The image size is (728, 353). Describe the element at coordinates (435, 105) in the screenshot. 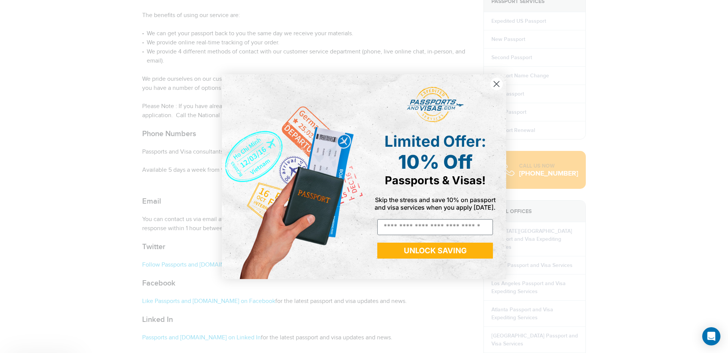

I see `img: passports and visas` at that location.